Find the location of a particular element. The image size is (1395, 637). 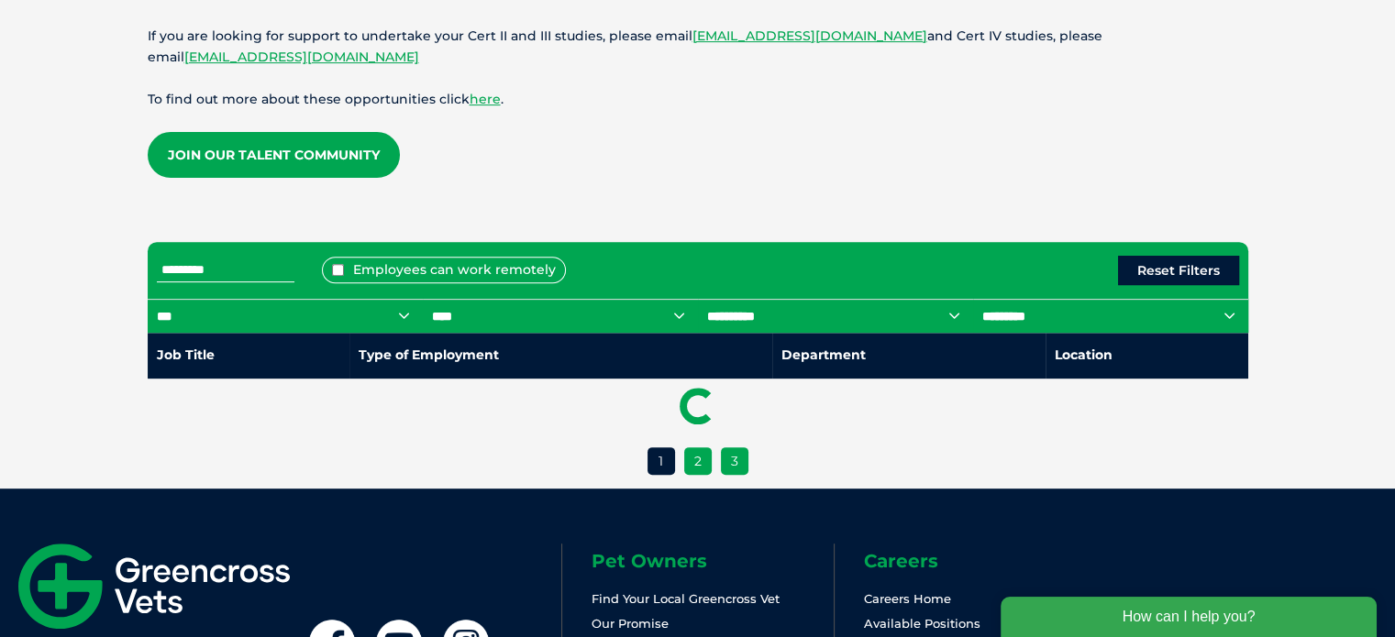

label: Employees can work remotely is located at coordinates (444, 270).